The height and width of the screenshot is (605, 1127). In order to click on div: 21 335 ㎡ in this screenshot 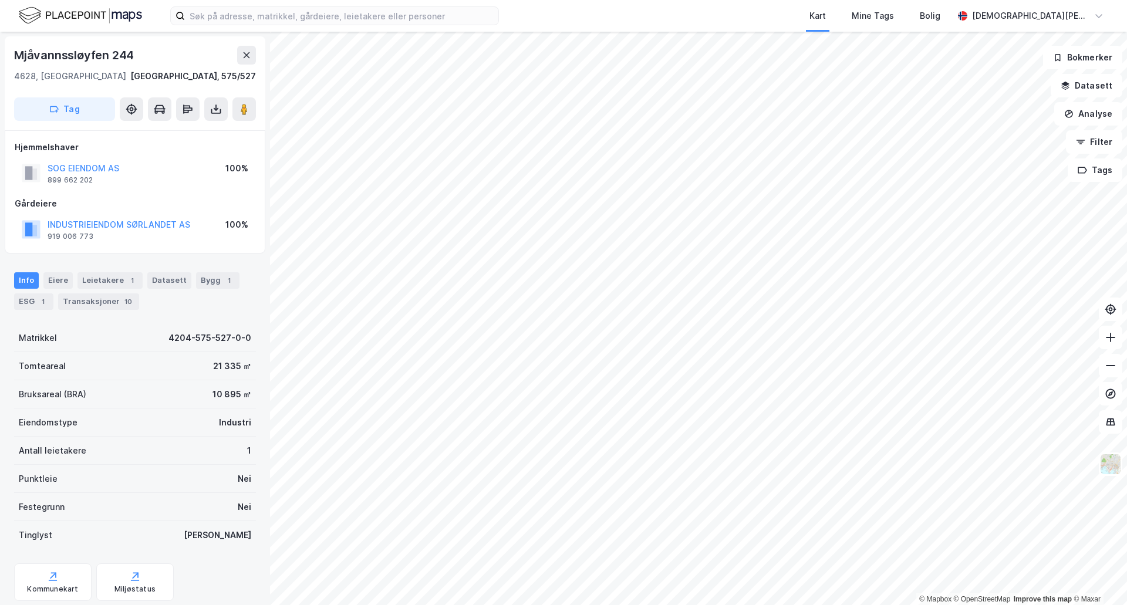, I will do `click(232, 366)`.